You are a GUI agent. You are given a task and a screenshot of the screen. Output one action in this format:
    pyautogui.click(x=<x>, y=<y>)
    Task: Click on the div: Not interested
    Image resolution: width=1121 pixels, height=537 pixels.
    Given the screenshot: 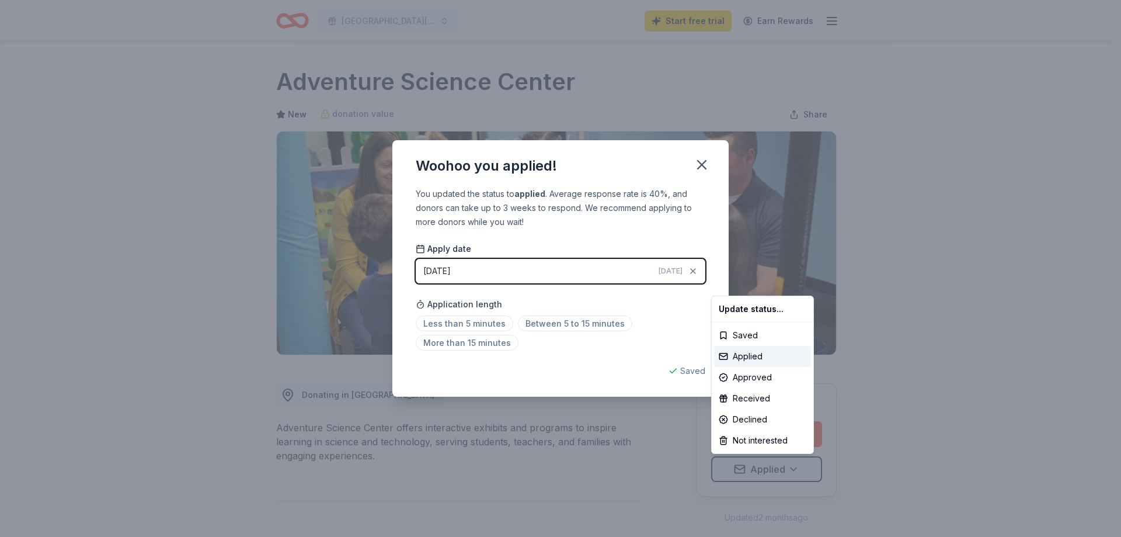 What is the action you would take?
    pyautogui.click(x=763, y=440)
    